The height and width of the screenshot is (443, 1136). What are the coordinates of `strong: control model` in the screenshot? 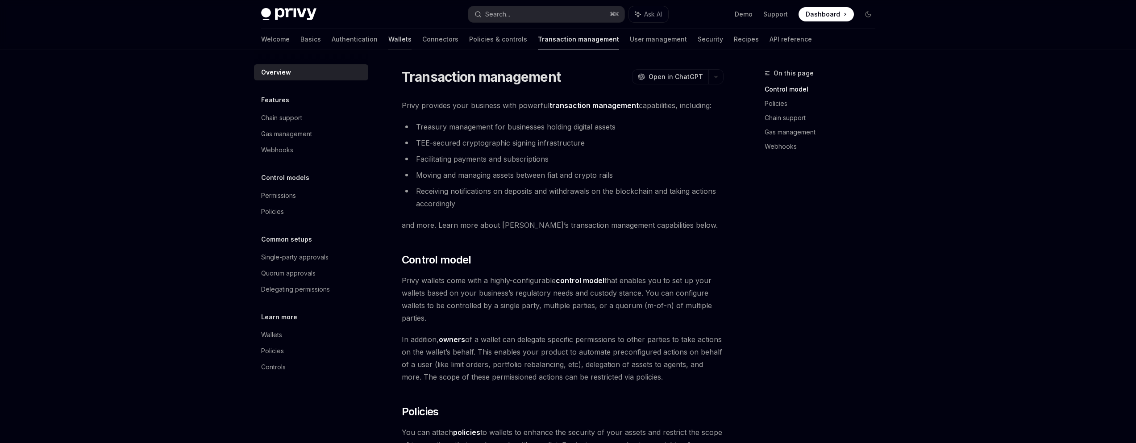 It's located at (580, 280).